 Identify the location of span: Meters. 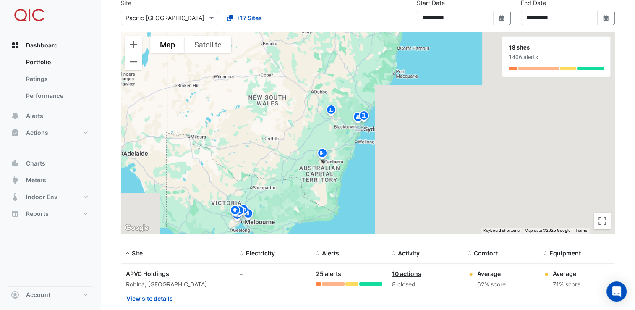
(36, 180).